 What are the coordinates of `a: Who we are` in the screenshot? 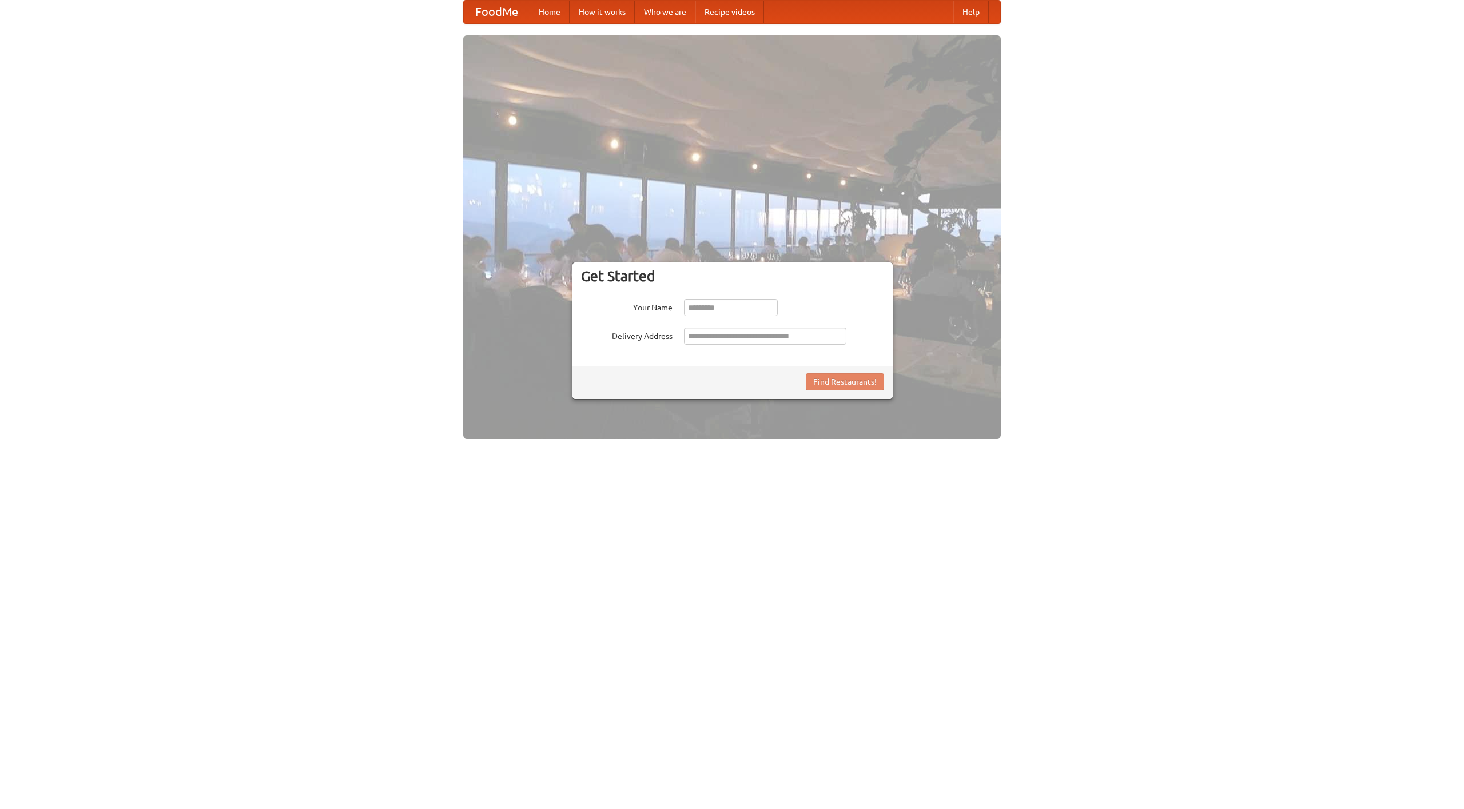 It's located at (665, 12).